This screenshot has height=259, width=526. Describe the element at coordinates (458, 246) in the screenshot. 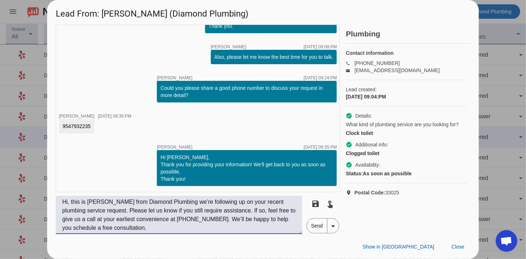

I see `button: Close` at that location.